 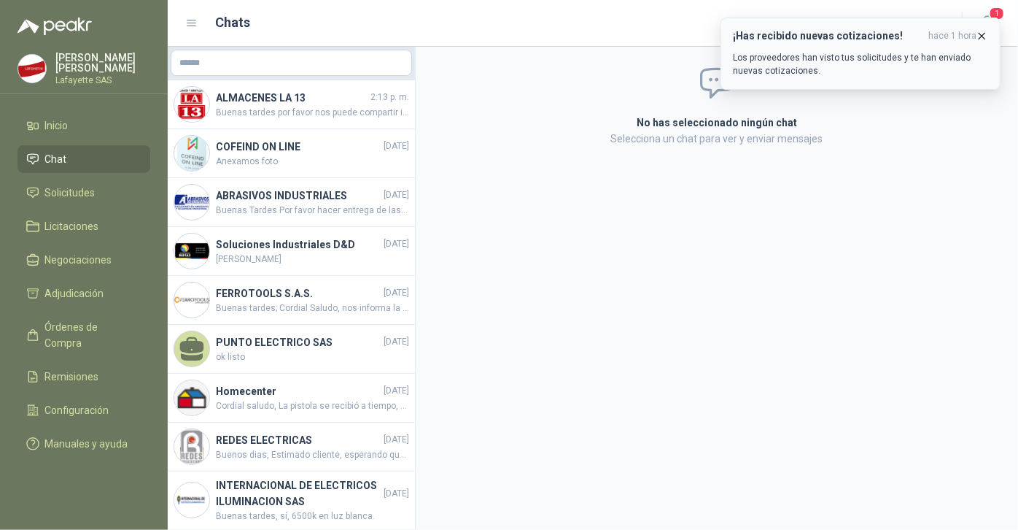 What do you see at coordinates (74, 293) in the screenshot?
I see `span: Adjudicación` at bounding box center [74, 293].